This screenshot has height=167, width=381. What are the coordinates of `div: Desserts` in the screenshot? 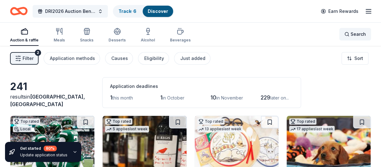 It's located at (117, 40).